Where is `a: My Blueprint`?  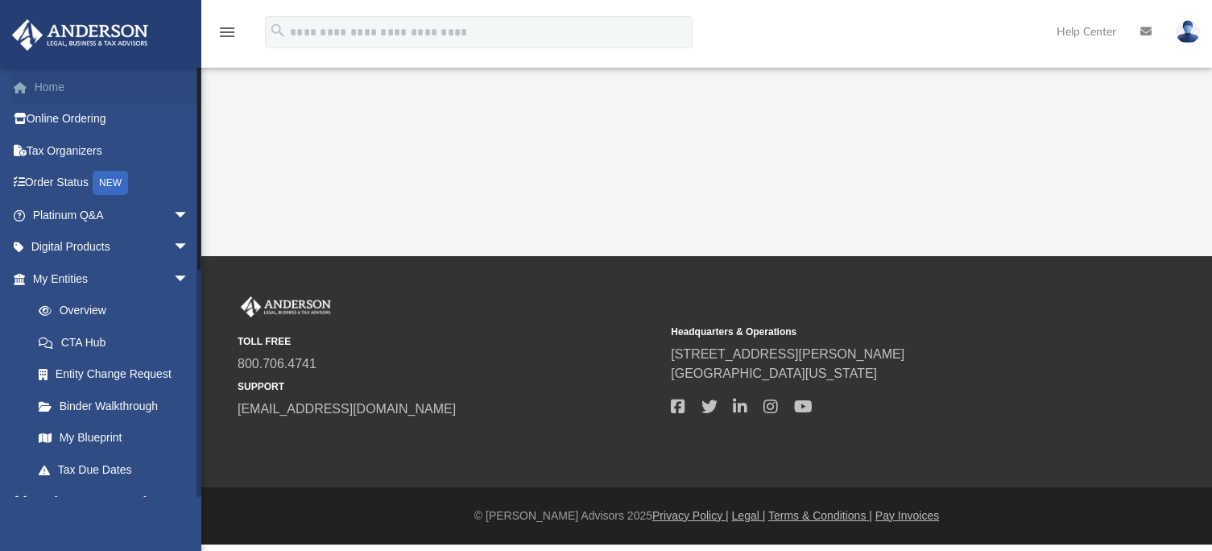 a: My Blueprint is located at coordinates (114, 438).